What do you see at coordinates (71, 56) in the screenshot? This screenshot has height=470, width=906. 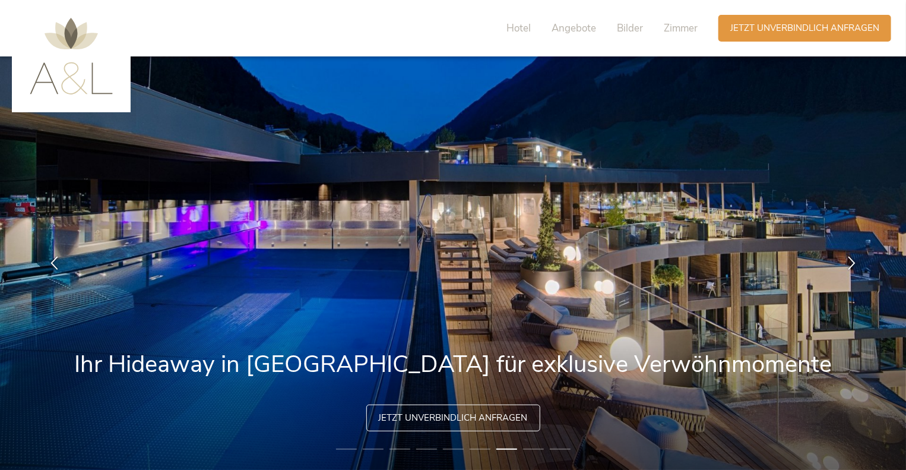 I see `img: AMONTI & LUNARIS Wellnessresort` at bounding box center [71, 56].